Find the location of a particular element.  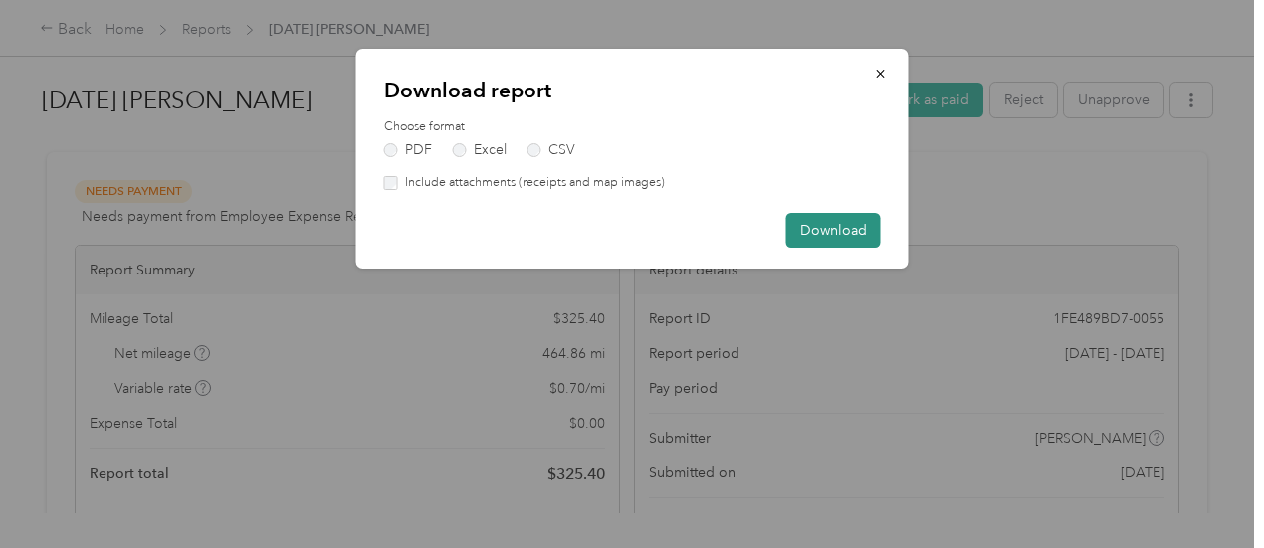

button: Download is located at coordinates (833, 230).